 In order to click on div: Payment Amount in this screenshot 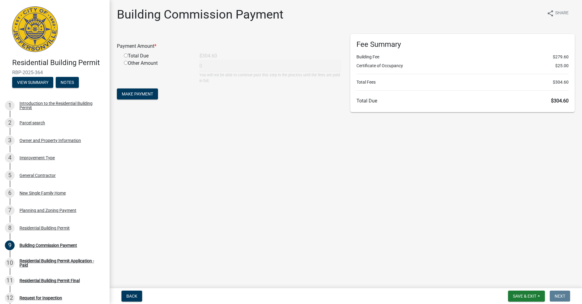, I will do `click(229, 46)`.